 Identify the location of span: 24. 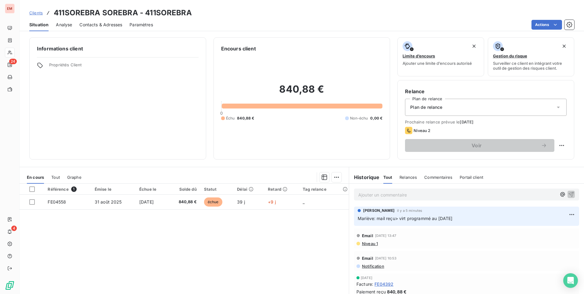
(13, 61).